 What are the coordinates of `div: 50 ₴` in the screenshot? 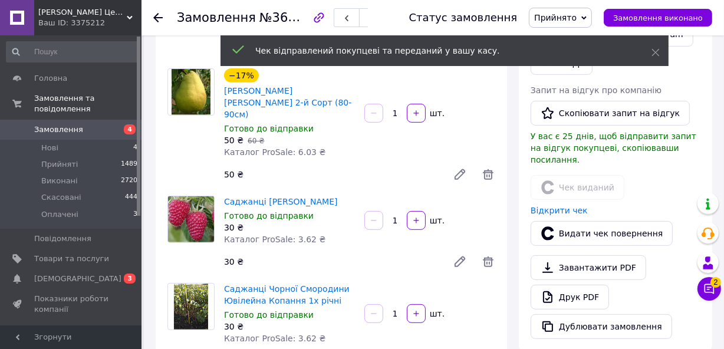 It's located at (331, 174).